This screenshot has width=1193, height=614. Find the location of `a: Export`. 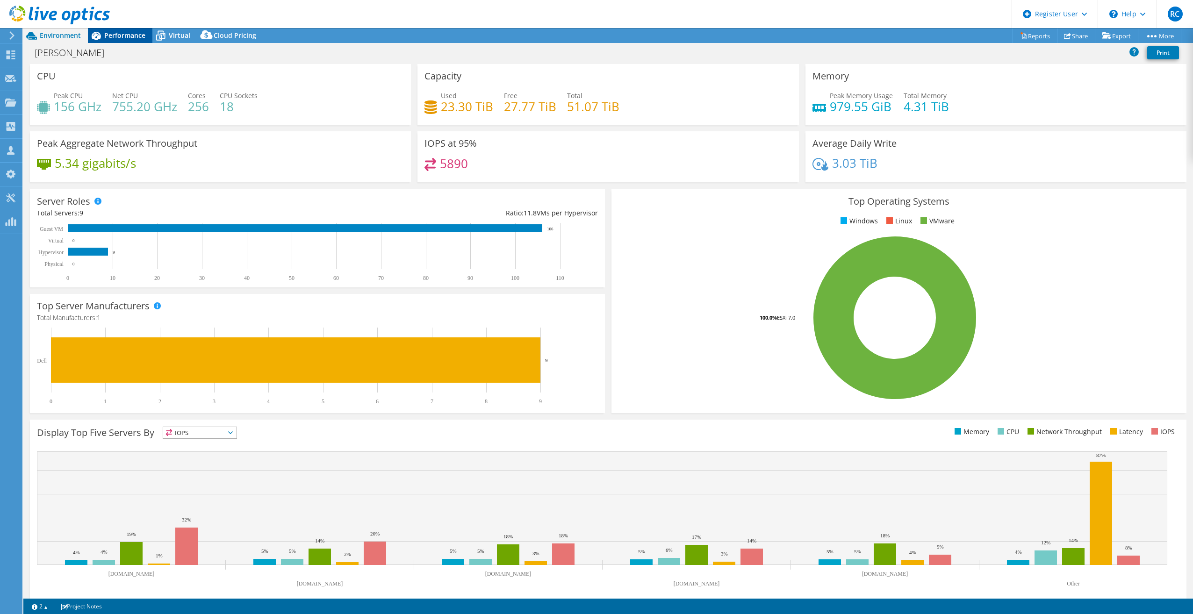

a: Export is located at coordinates (1116, 36).